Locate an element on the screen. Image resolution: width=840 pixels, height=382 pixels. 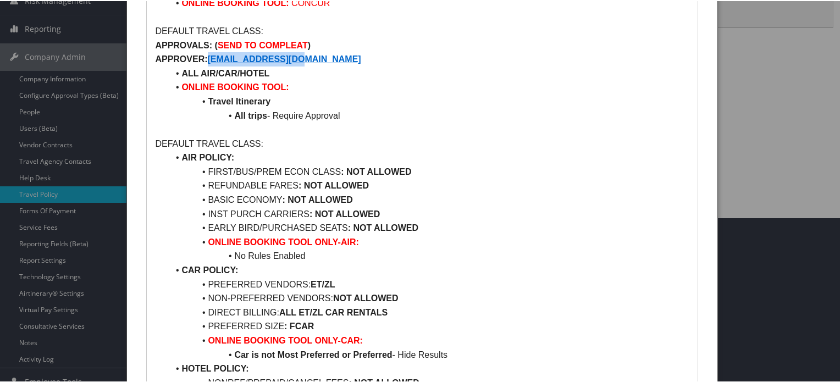
strong: : FCAR is located at coordinates (299, 325).